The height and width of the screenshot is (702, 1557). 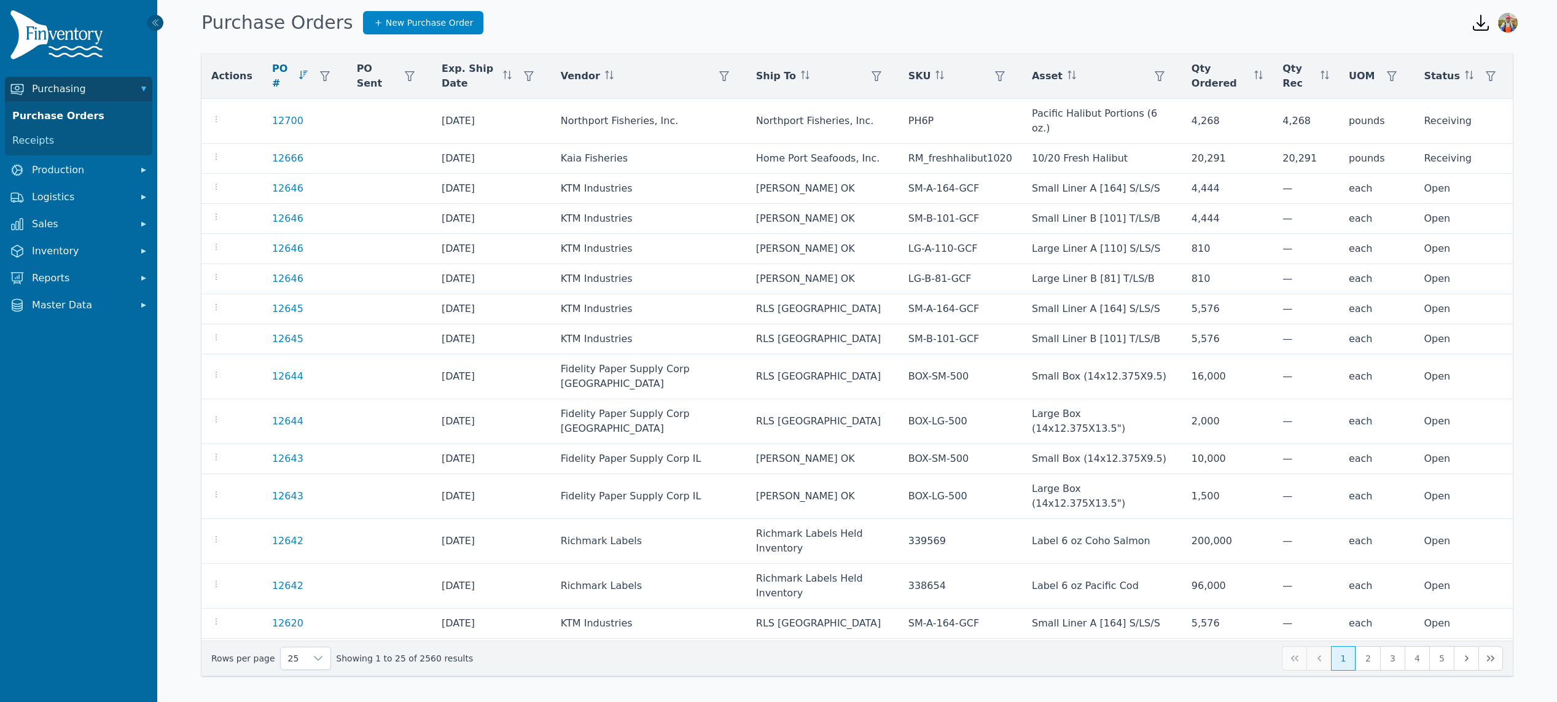 I want to click on img: Sera Wheeler, so click(x=1508, y=23).